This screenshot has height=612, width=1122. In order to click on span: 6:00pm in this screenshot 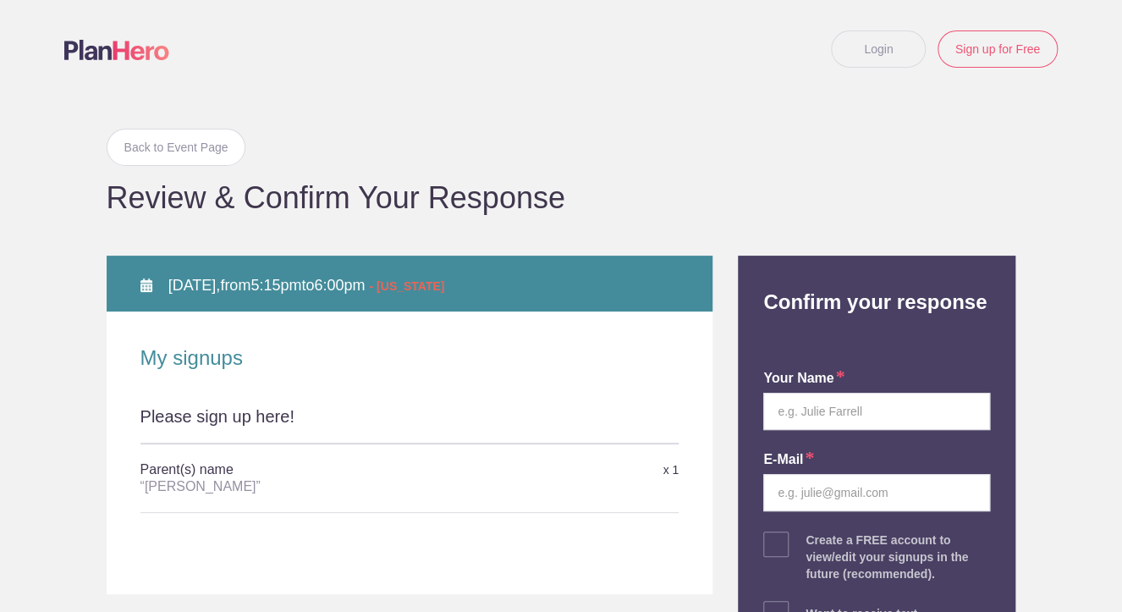, I will do `click(339, 285)`.